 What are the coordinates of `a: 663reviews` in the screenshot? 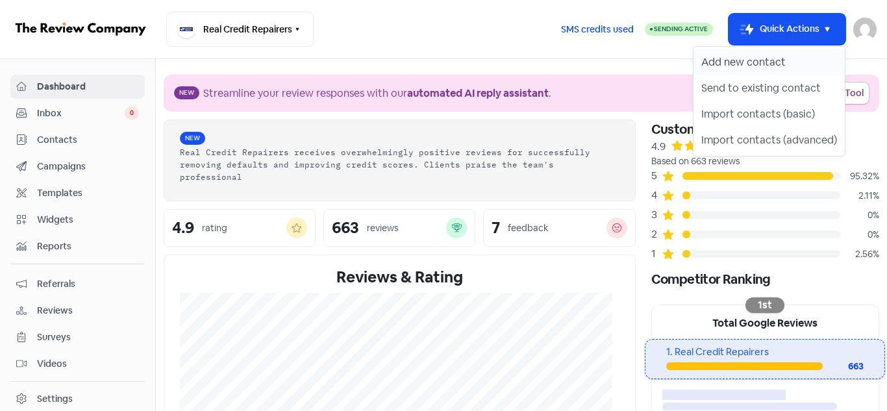 It's located at (399, 228).